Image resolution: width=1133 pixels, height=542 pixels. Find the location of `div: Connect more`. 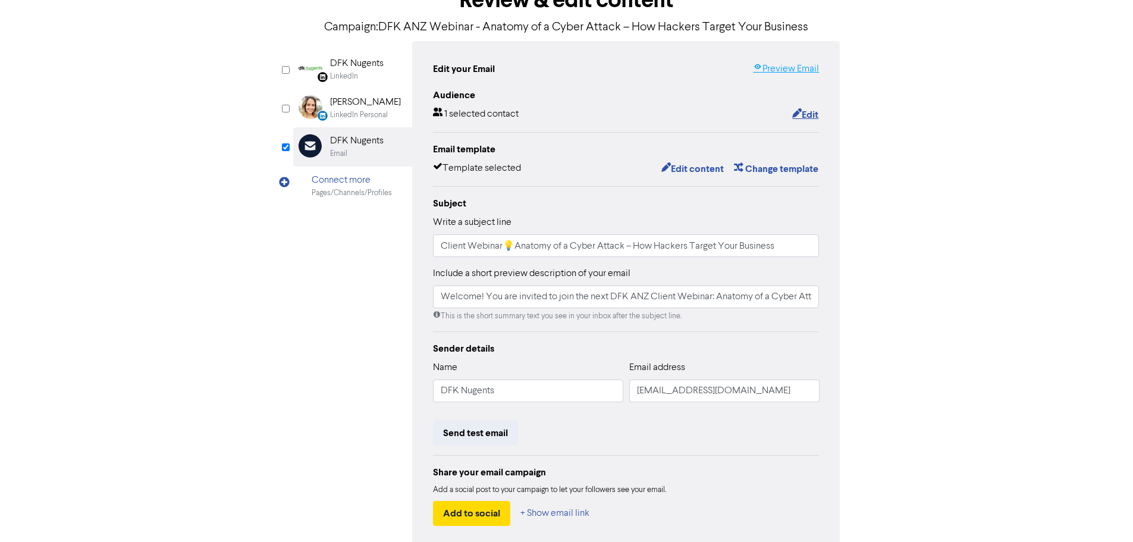

div: Connect more is located at coordinates (351, 180).